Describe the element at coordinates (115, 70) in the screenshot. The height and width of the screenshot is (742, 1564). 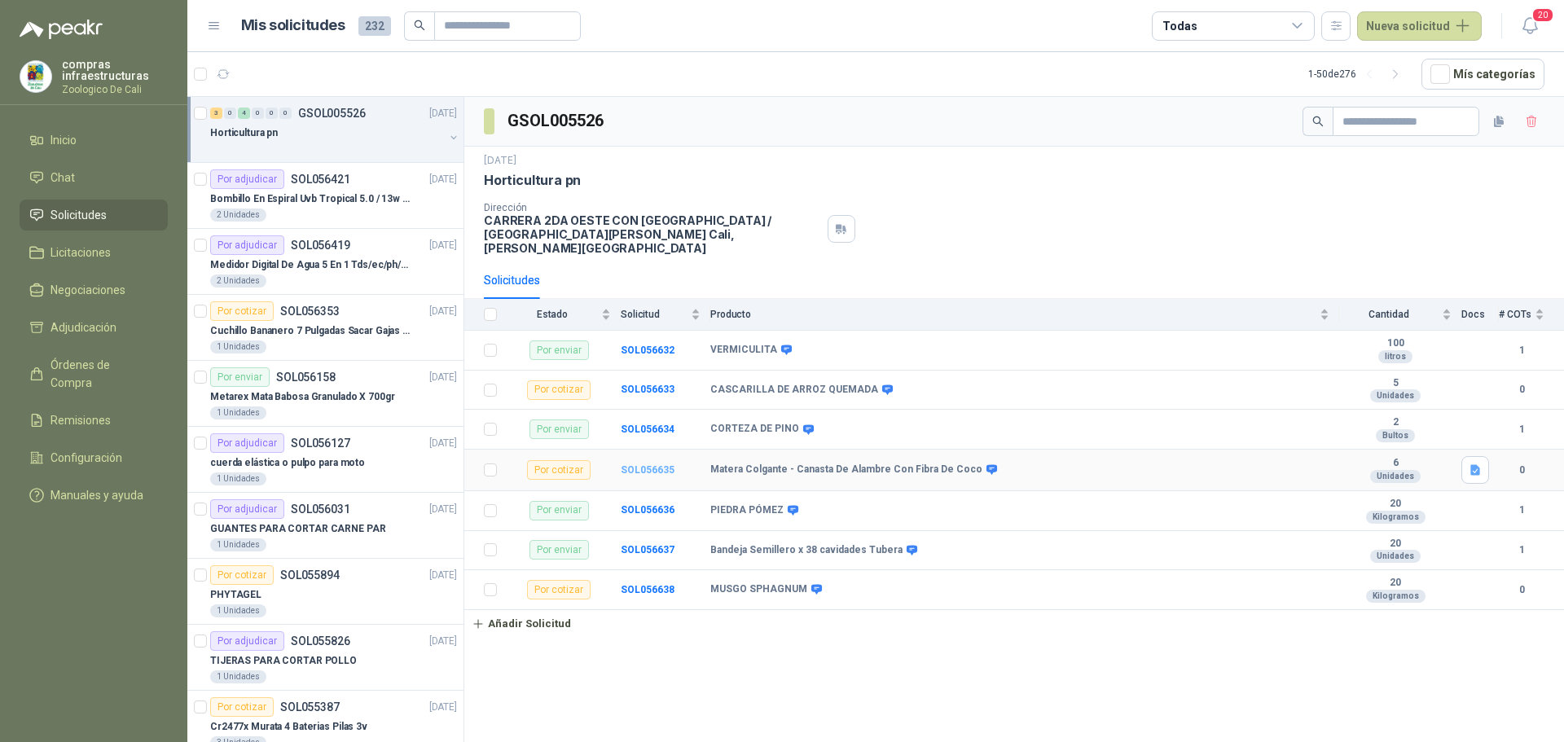
I see `p: compras infraestructuras` at that location.